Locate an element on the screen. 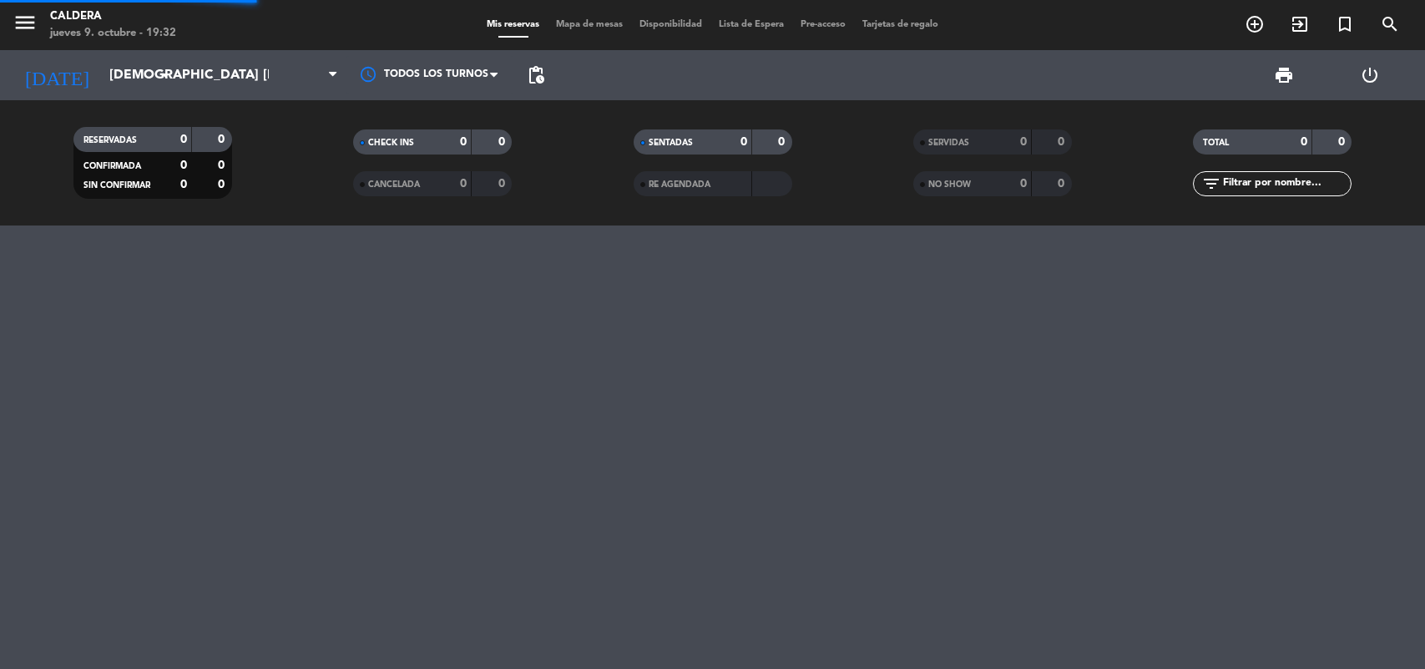  i: add_circle_outline is located at coordinates (1255, 24).